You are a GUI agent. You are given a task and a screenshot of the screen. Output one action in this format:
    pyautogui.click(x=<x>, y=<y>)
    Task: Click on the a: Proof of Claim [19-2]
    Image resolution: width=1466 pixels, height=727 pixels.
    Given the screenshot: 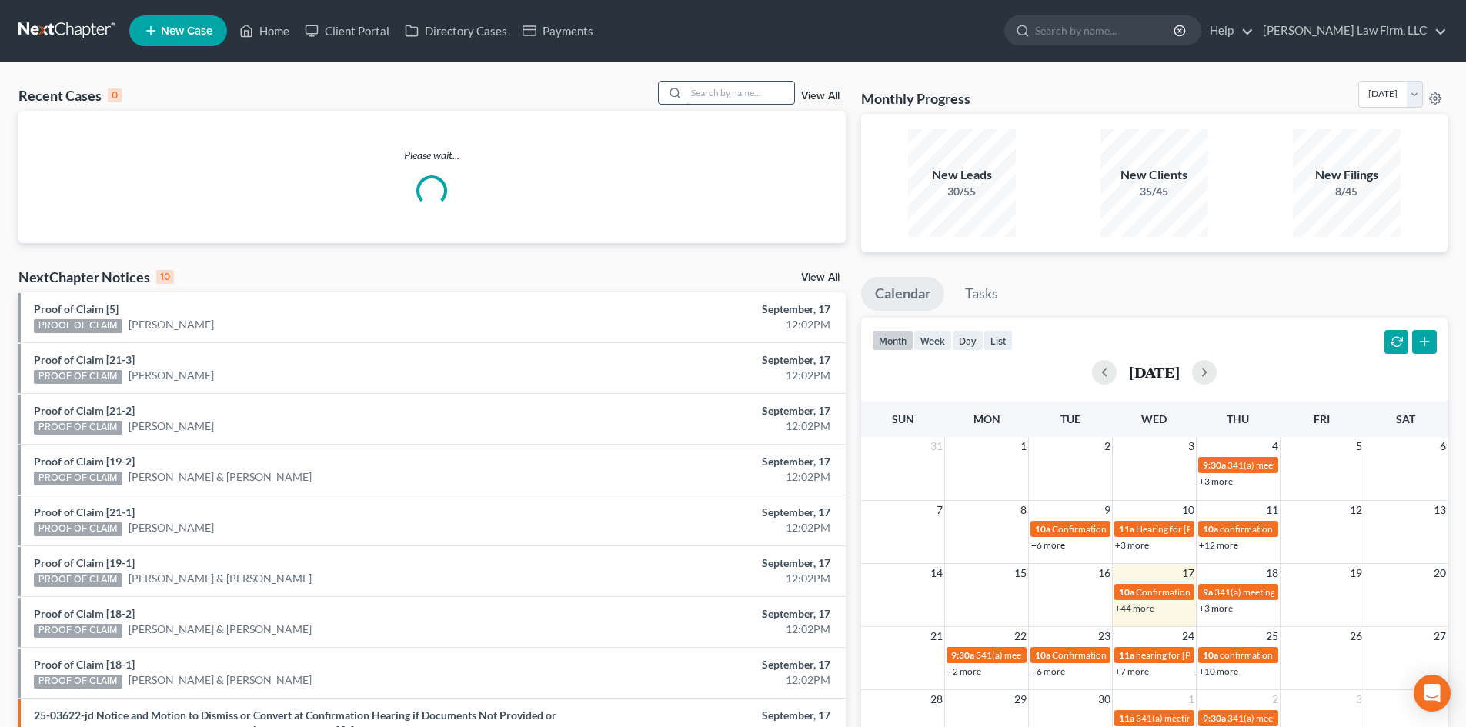 What is the action you would take?
    pyautogui.click(x=84, y=461)
    